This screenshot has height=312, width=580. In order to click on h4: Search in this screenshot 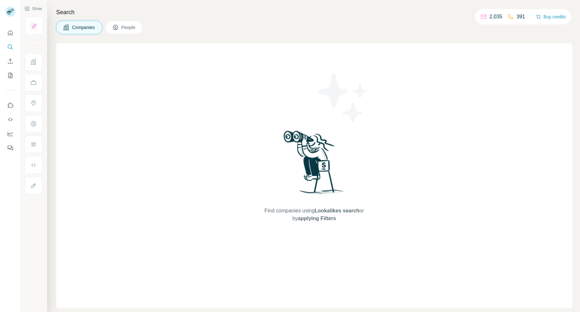, I will do `click(314, 12)`.